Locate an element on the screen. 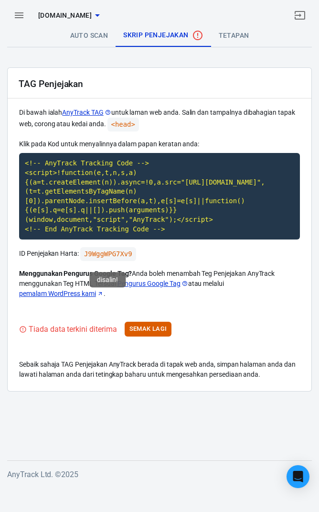  font: AnyTrack Ltd. © is located at coordinates (34, 474).